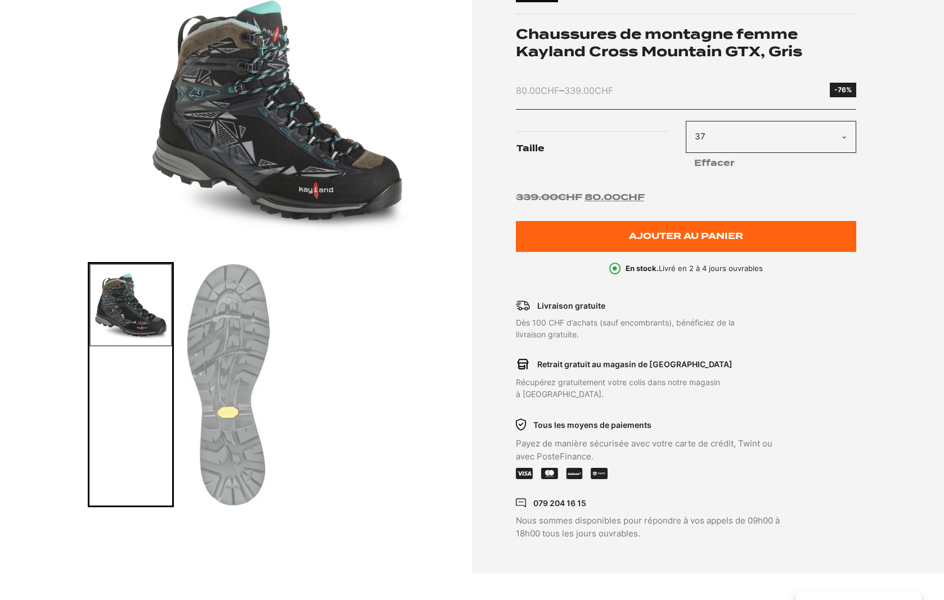 The width and height of the screenshot is (944, 600). Describe the element at coordinates (843, 90) in the screenshot. I see `div: -76%` at that location.